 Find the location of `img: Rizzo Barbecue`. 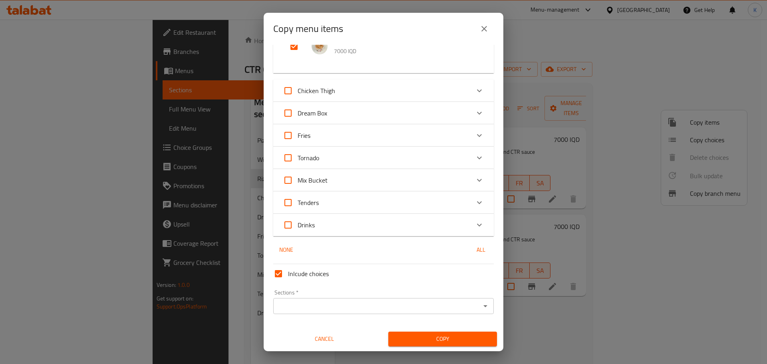

img: Rizzo Barbecue is located at coordinates (320, 46).